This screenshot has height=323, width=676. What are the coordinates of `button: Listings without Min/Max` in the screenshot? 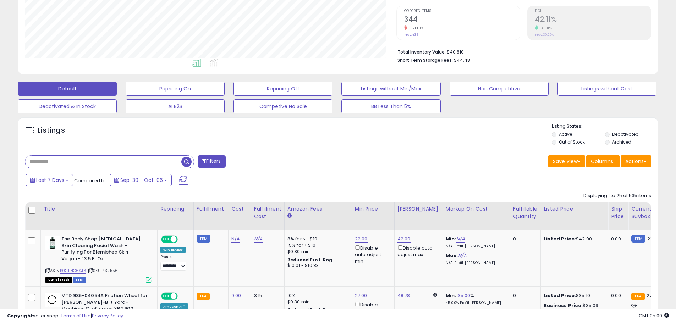 It's located at (390, 89).